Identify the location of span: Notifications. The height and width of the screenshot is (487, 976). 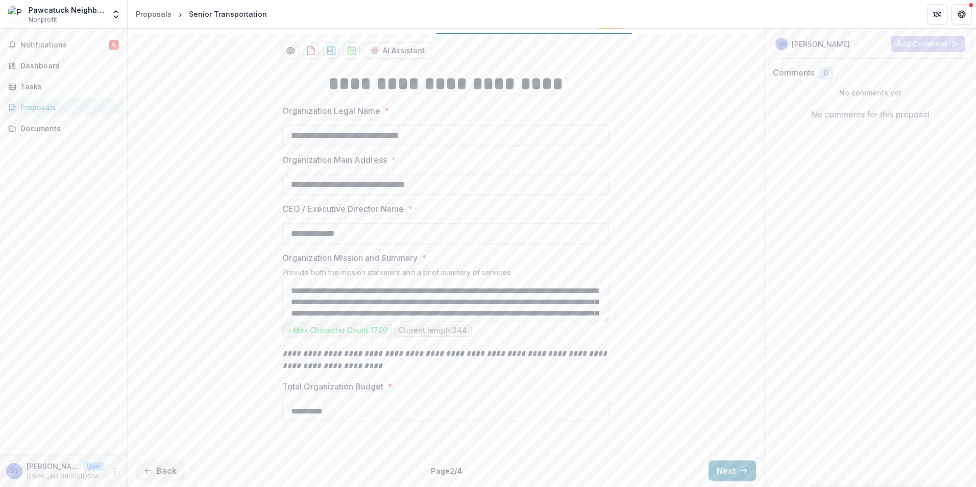
(64, 45).